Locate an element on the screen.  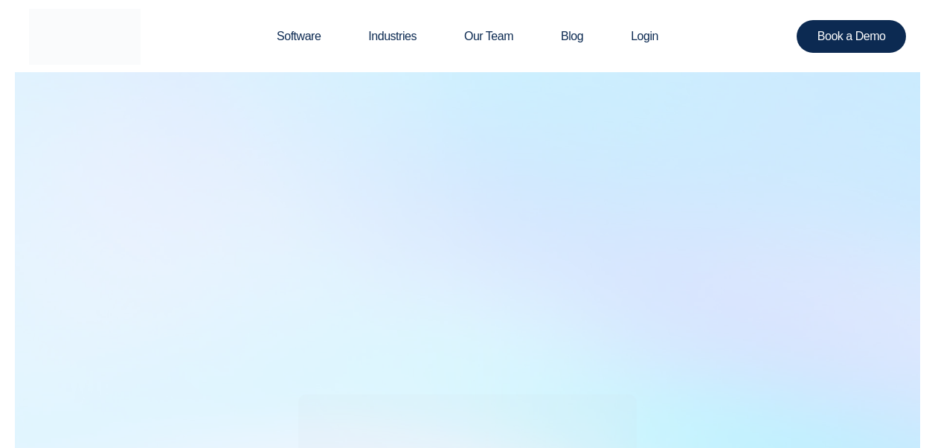
a: Book a Demo is located at coordinates (852, 36).